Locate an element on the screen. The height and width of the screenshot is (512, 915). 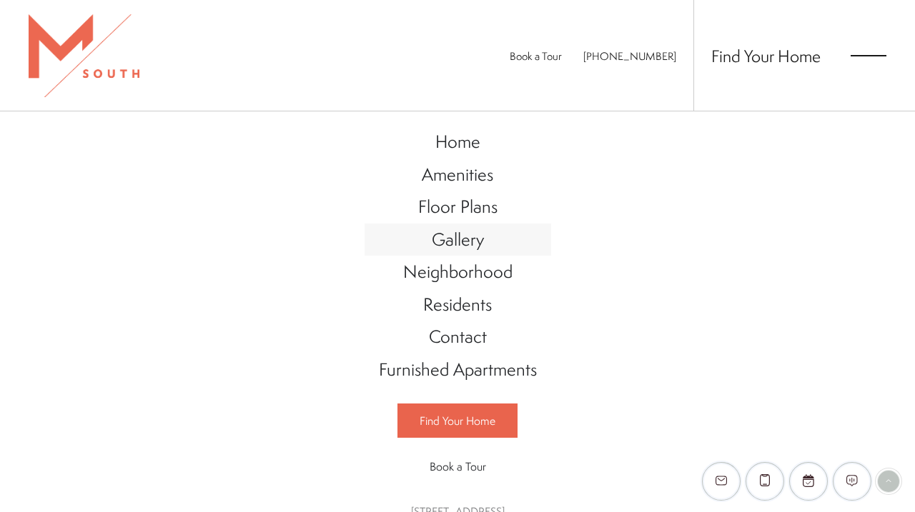
a: Call Us at 813-570-8014 is located at coordinates (630, 56).